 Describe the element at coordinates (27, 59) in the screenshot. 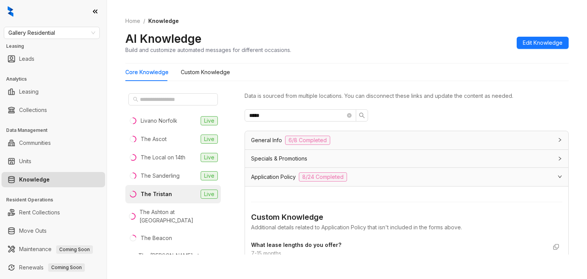

I see `a: Leads` at that location.